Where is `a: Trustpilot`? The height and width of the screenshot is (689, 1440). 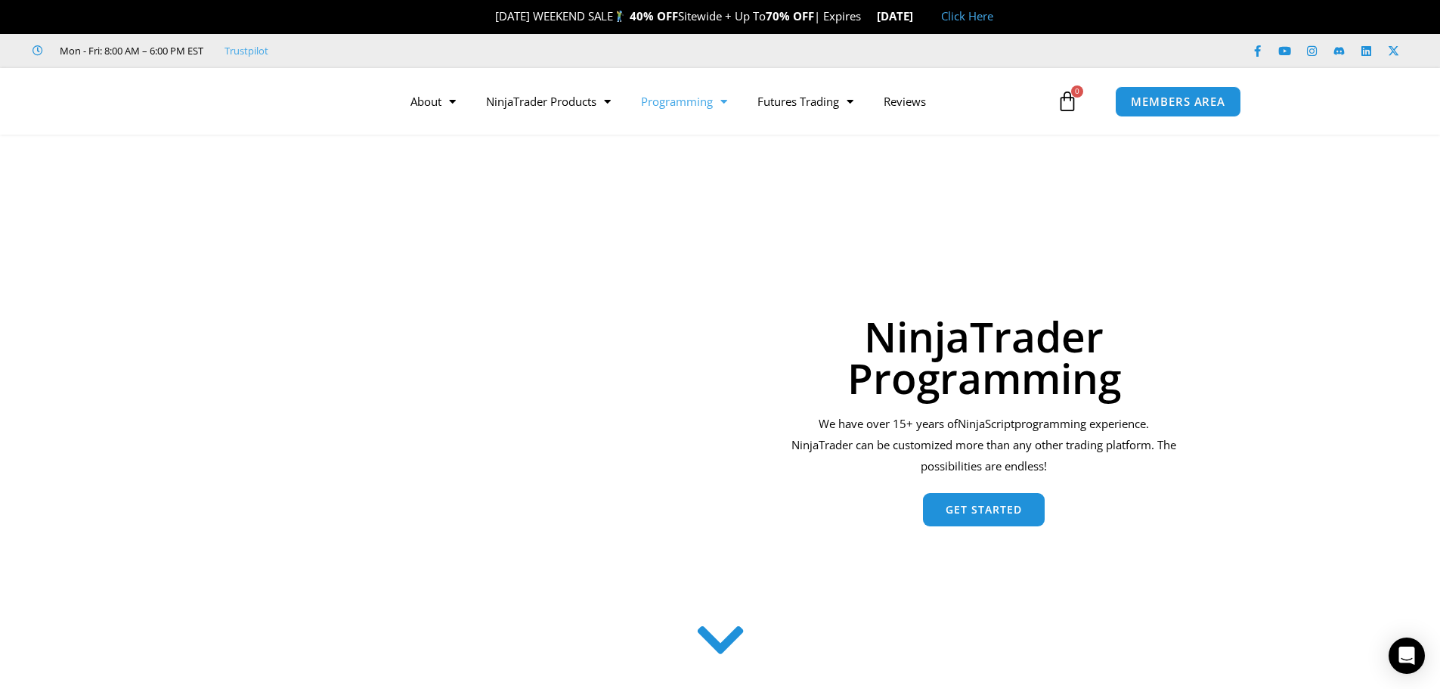
a: Trustpilot is located at coordinates (246, 51).